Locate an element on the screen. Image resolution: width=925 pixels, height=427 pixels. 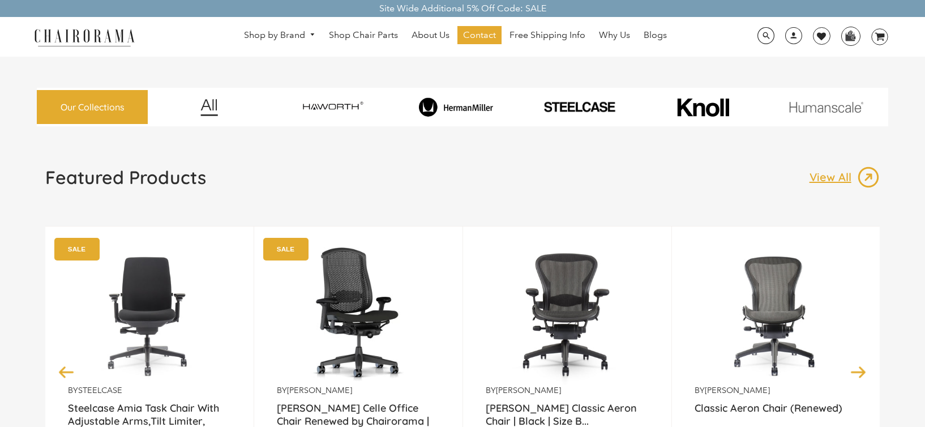
span: Blogs is located at coordinates (655, 35).